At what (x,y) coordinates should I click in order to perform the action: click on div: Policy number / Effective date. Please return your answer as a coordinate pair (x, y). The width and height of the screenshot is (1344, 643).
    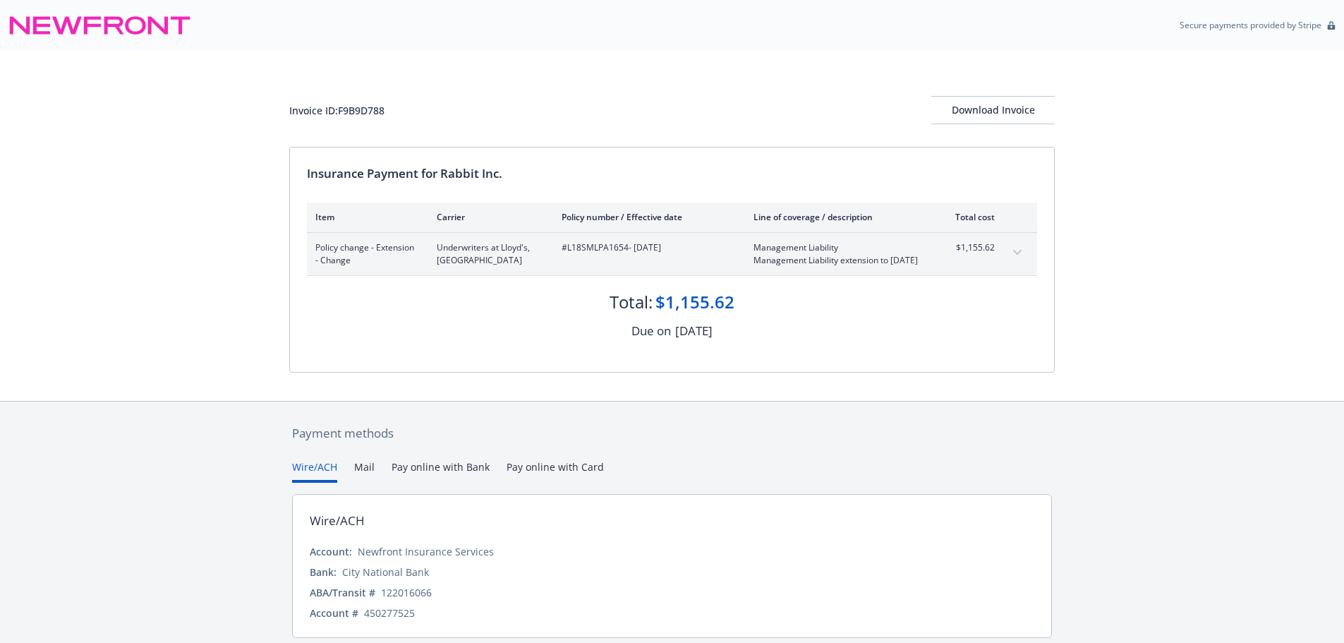
    Looking at the image, I should click on (646, 217).